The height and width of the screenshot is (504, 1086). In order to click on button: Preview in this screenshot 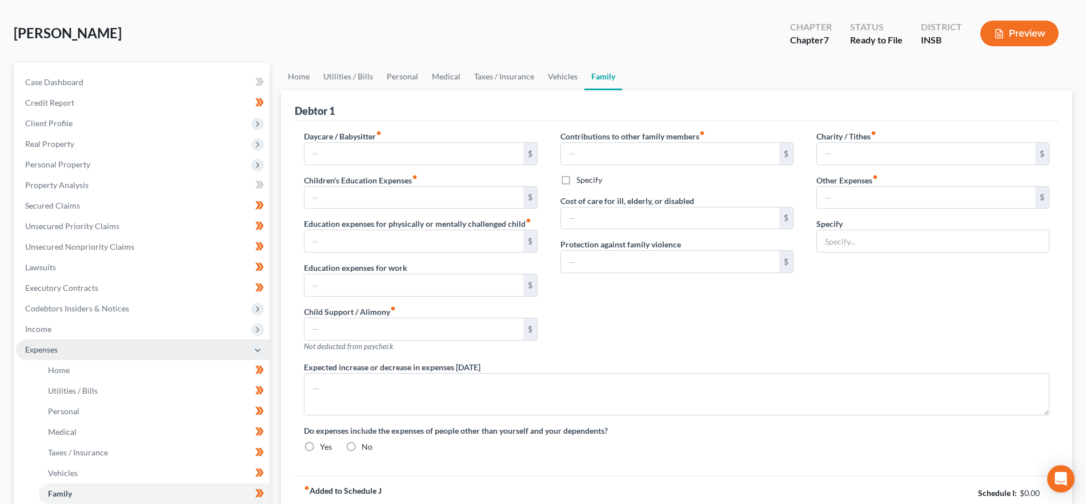, I will do `click(1019, 33)`.